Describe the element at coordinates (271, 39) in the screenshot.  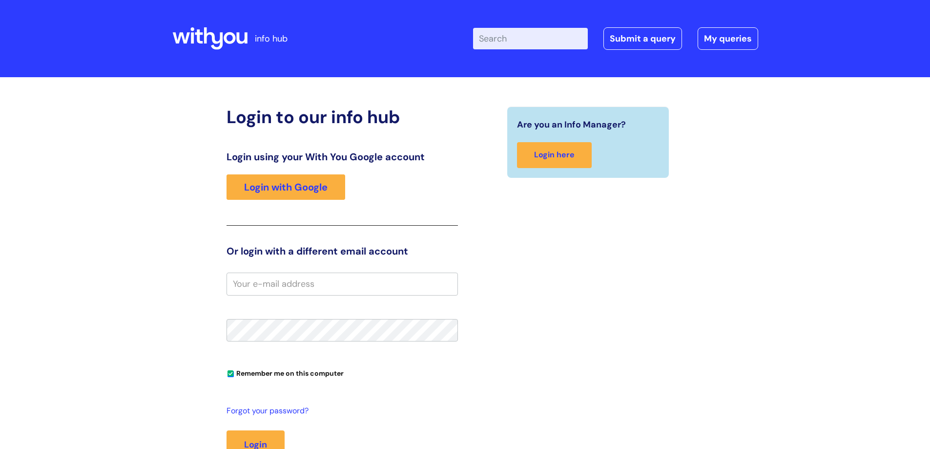
I see `p: info hub` at that location.